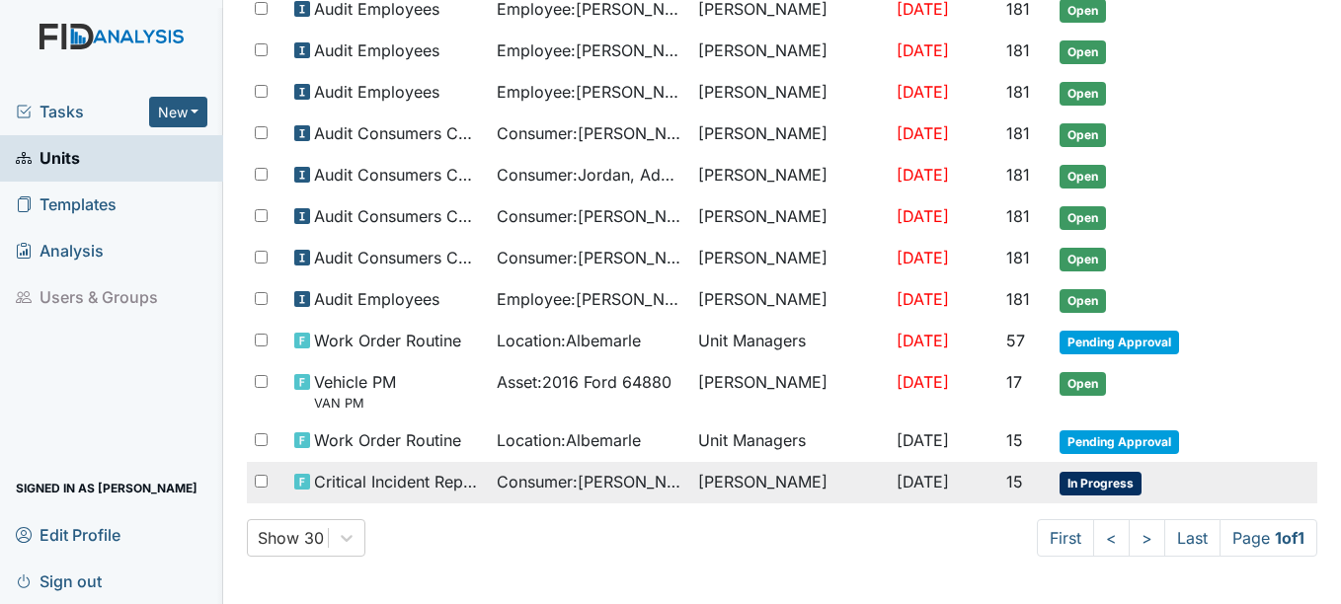 This screenshot has height=604, width=1341. Describe the element at coordinates (1192, 538) in the screenshot. I see `a: Last` at that location.